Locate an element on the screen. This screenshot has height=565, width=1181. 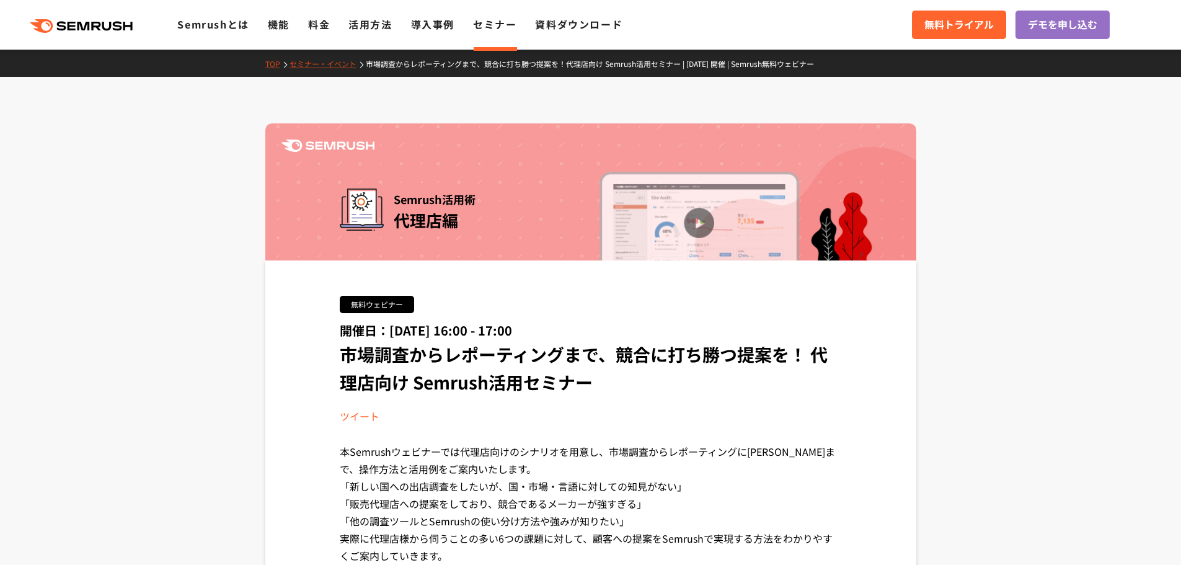
a: 機能 is located at coordinates (278, 24).